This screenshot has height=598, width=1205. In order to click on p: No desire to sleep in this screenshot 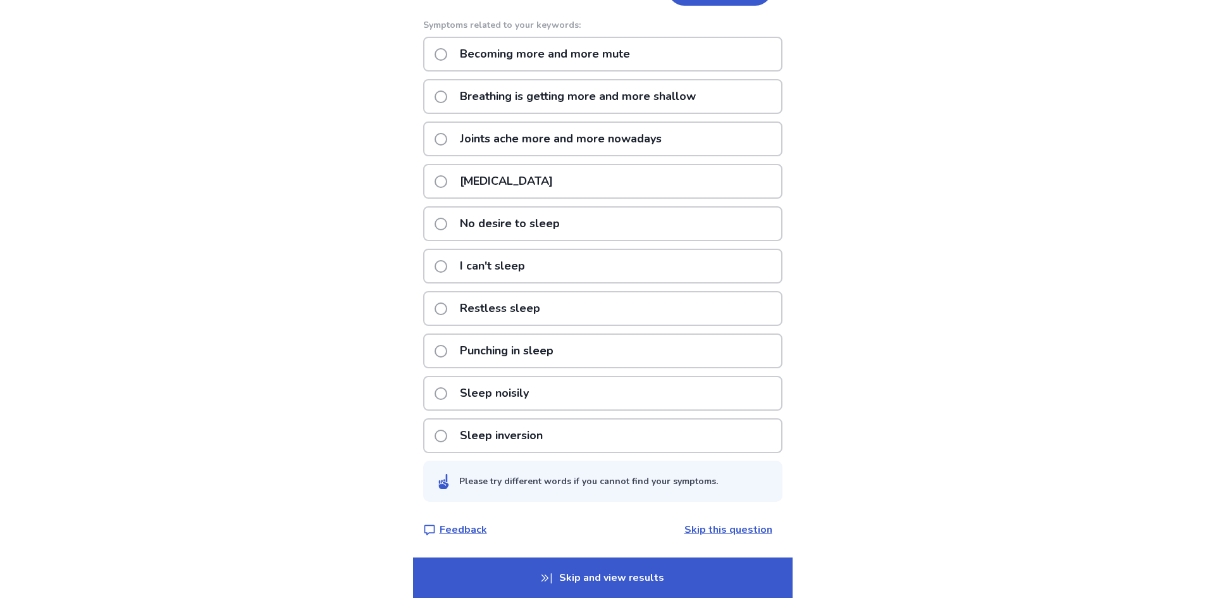, I will do `click(510, 223)`.